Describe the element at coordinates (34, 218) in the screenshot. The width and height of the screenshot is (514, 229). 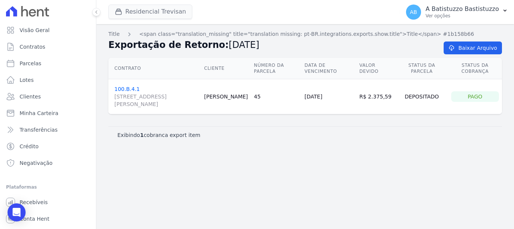
I see `span: Conta Hent` at that location.